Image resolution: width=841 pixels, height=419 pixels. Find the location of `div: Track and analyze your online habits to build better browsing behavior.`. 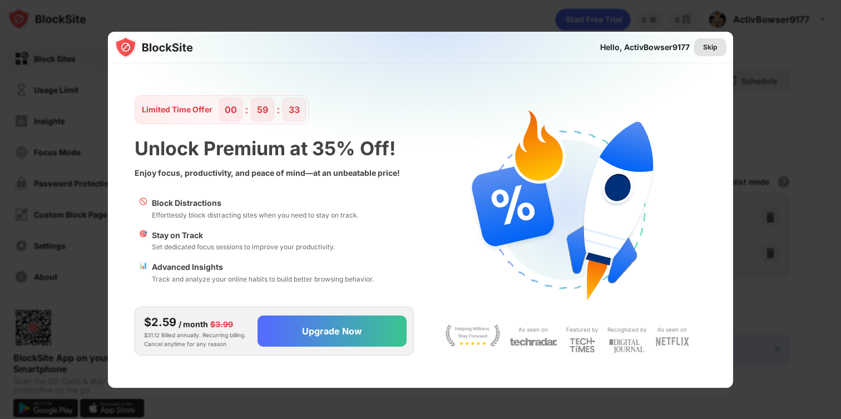

div: Track and analyze your online habits to build better browsing behavior. is located at coordinates (263, 279).